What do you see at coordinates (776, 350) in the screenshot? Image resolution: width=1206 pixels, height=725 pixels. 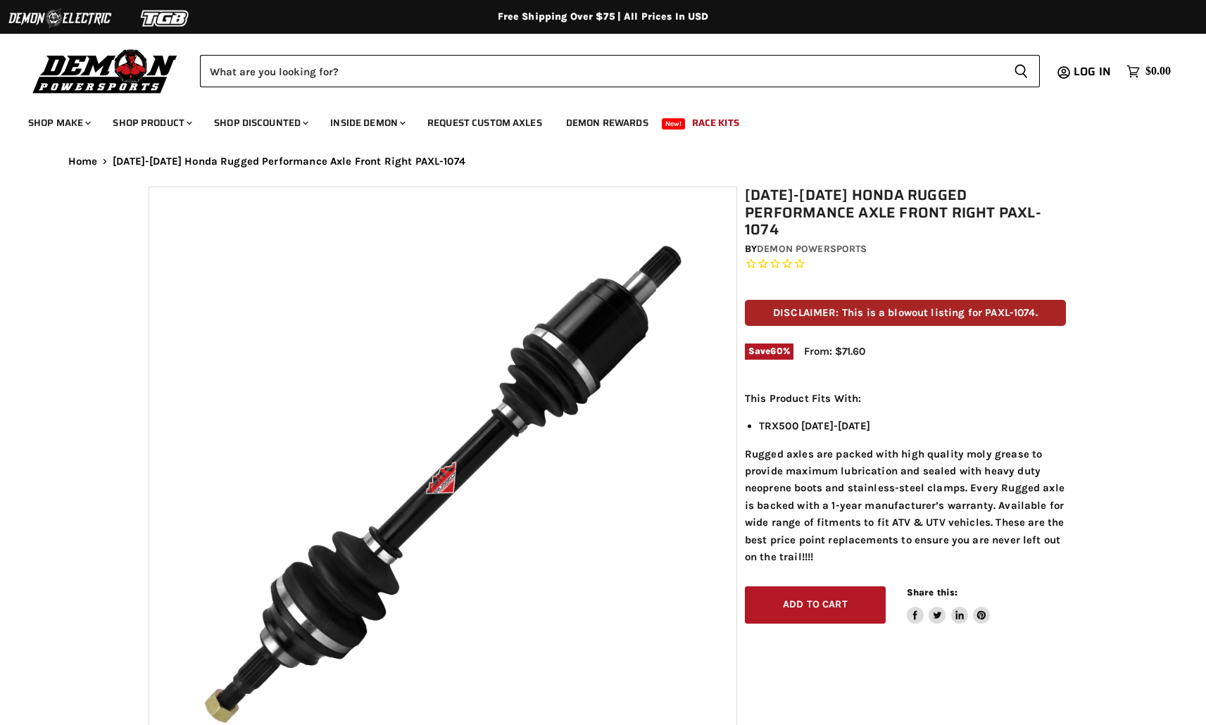 I see `span: 60` at bounding box center [776, 350].